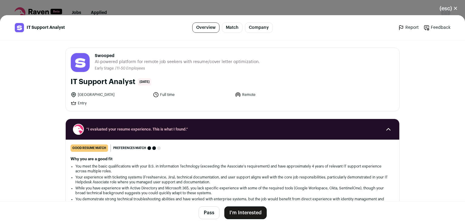  Describe the element at coordinates (232, 28) in the screenshot. I see `a: Match` at that location.